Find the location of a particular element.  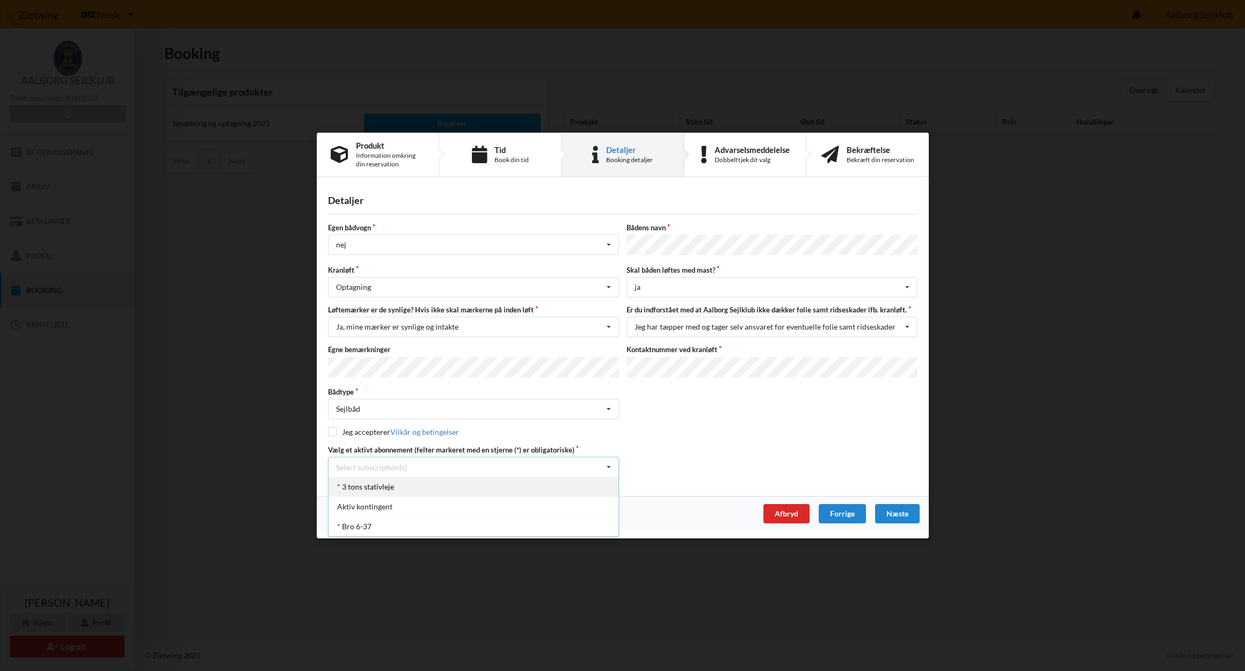

label: Løftemærker er de synlige? Hvis ikke skal mærkerne på inden løft is located at coordinates (474, 310).